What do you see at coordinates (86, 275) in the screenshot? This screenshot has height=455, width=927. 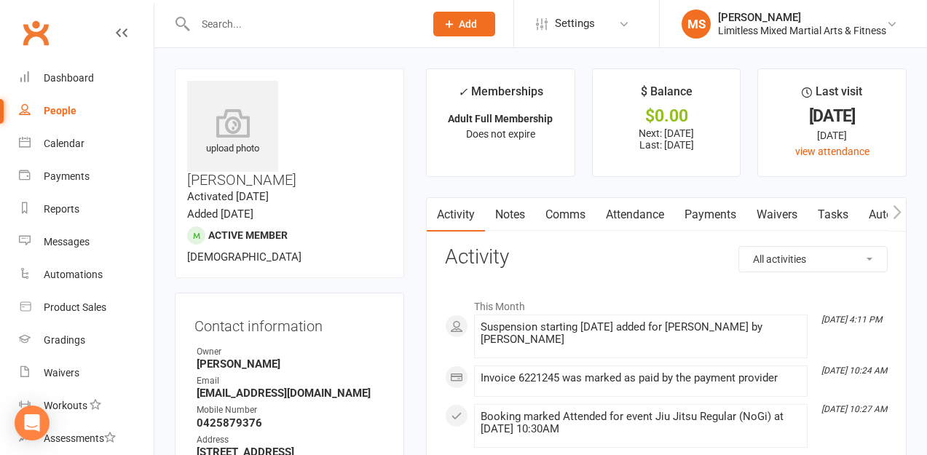 I see `a: Automations` at bounding box center [86, 275].